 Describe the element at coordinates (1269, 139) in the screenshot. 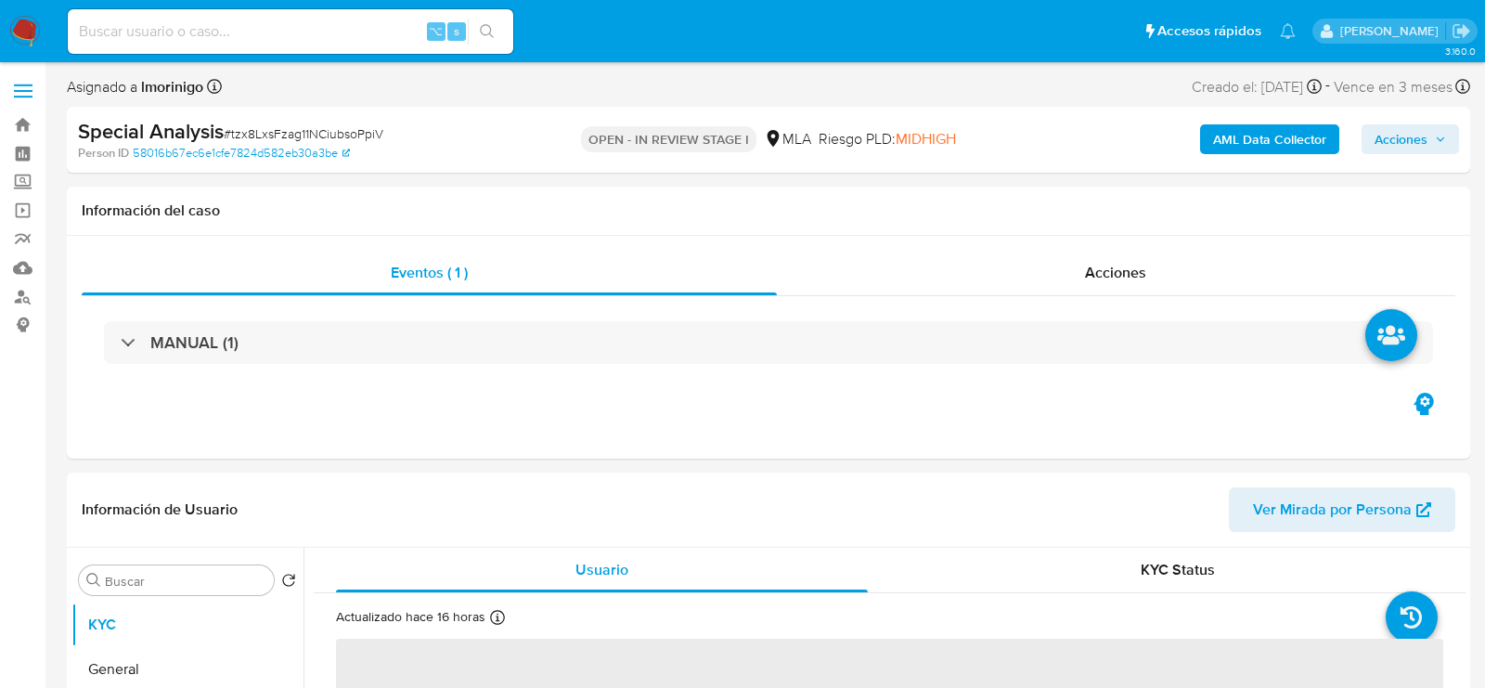

I see `b: AML Data Collector` at that location.